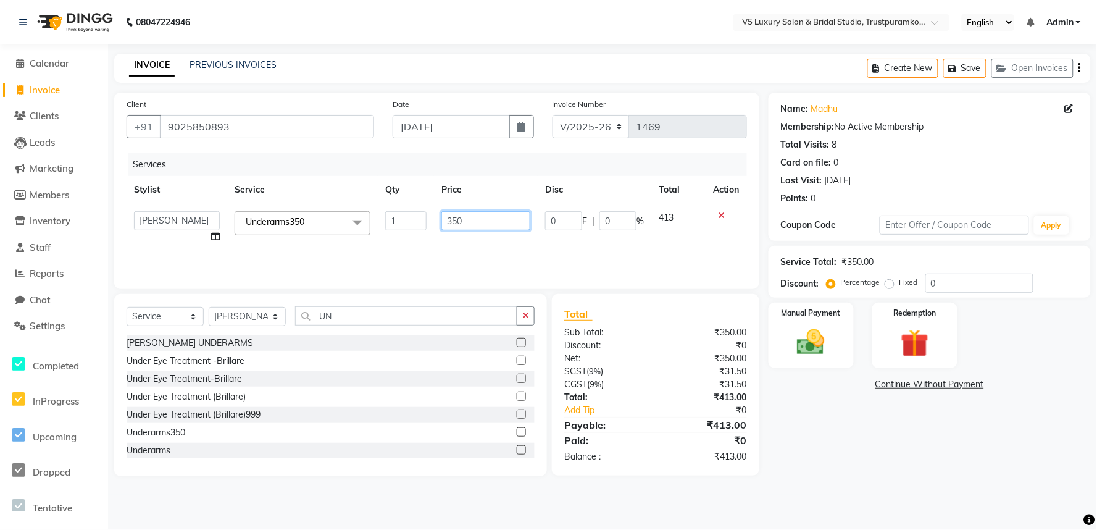 The width and height of the screenshot is (1097, 530). Describe the element at coordinates (825, 109) in the screenshot. I see `a: Madhu` at that location.